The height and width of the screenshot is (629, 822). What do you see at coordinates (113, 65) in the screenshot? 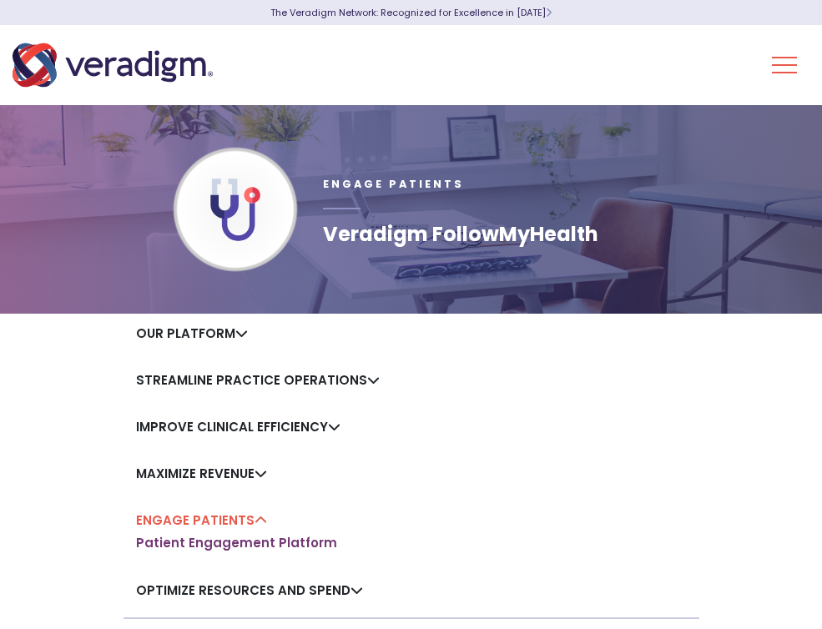
I see `img: Veradigm logo` at bounding box center [113, 65].